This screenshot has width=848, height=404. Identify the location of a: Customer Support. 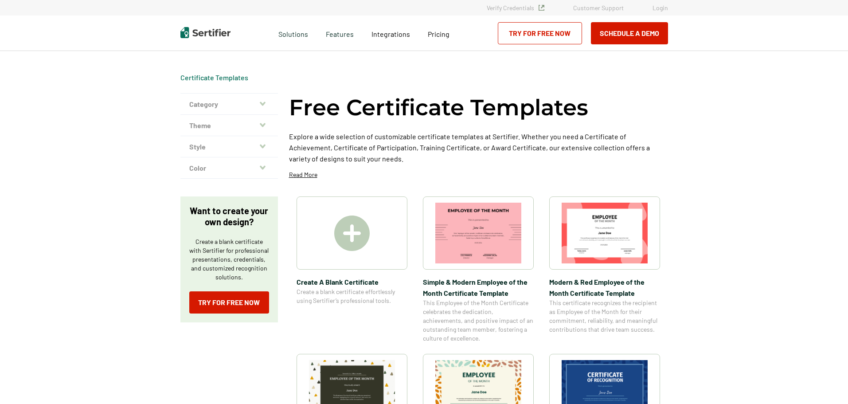
(599, 8).